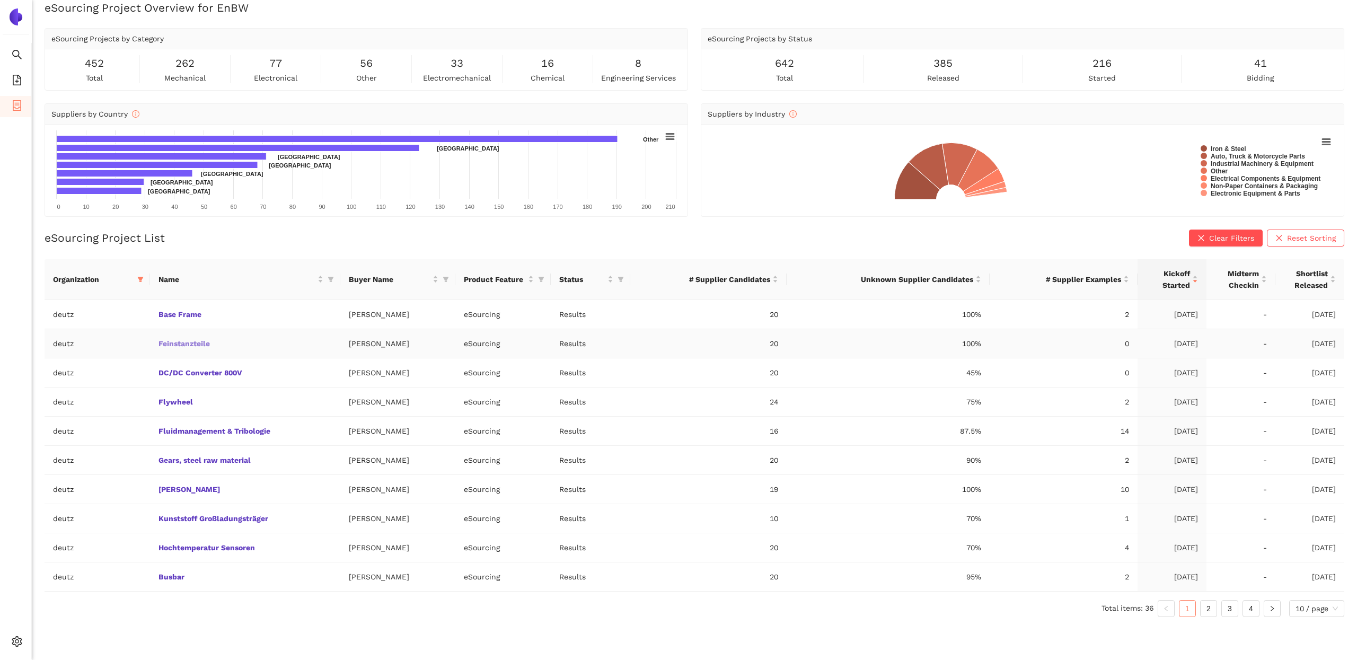 The image size is (1357, 660). What do you see at coordinates (529, 207) in the screenshot?
I see `text: 160` at bounding box center [529, 207].